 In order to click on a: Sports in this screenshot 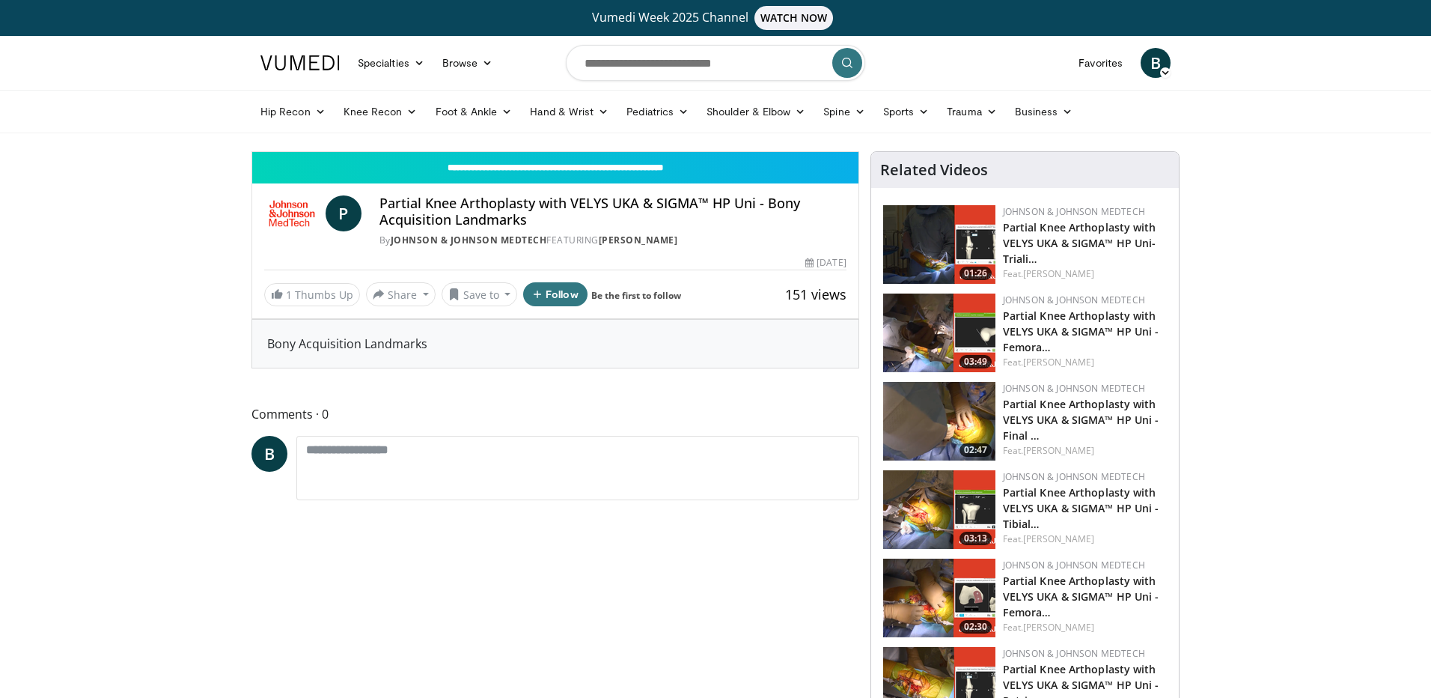, I will do `click(906, 112)`.